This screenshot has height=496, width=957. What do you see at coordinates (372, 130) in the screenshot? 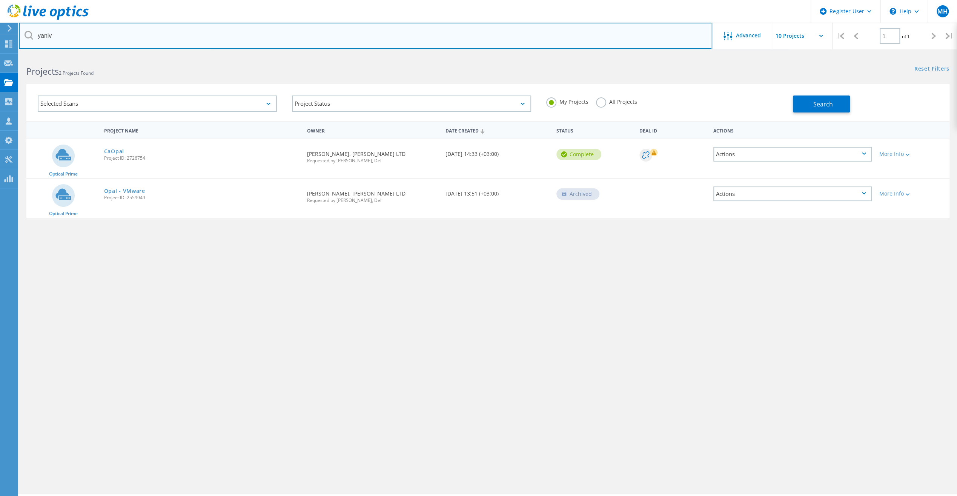
I see `div: Owner` at bounding box center [372, 130].